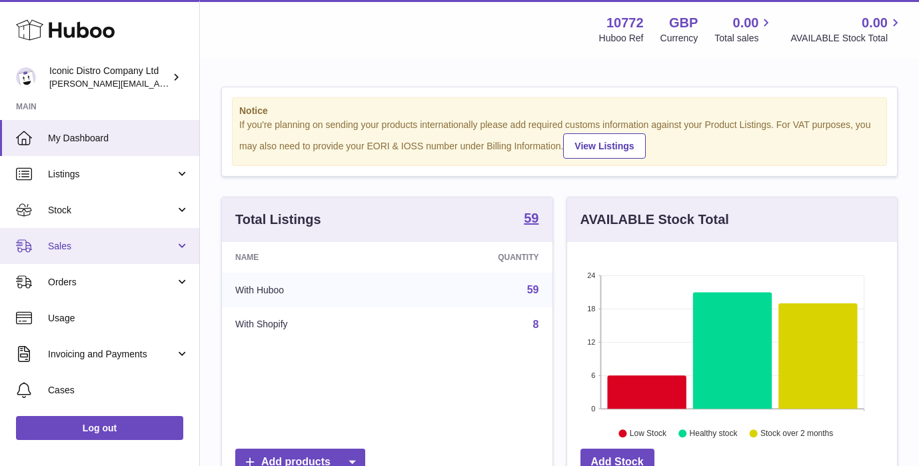 The width and height of the screenshot is (919, 466). I want to click on a: View Listings, so click(604, 146).